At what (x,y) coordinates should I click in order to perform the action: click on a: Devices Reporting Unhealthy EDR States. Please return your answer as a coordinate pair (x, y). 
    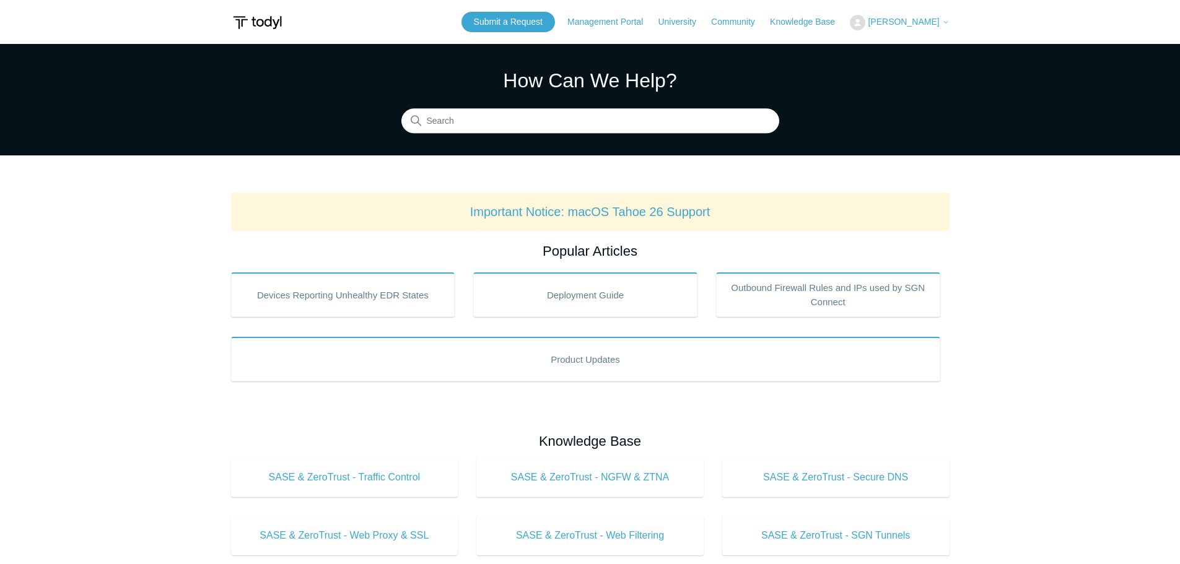
    Looking at the image, I should click on (343, 295).